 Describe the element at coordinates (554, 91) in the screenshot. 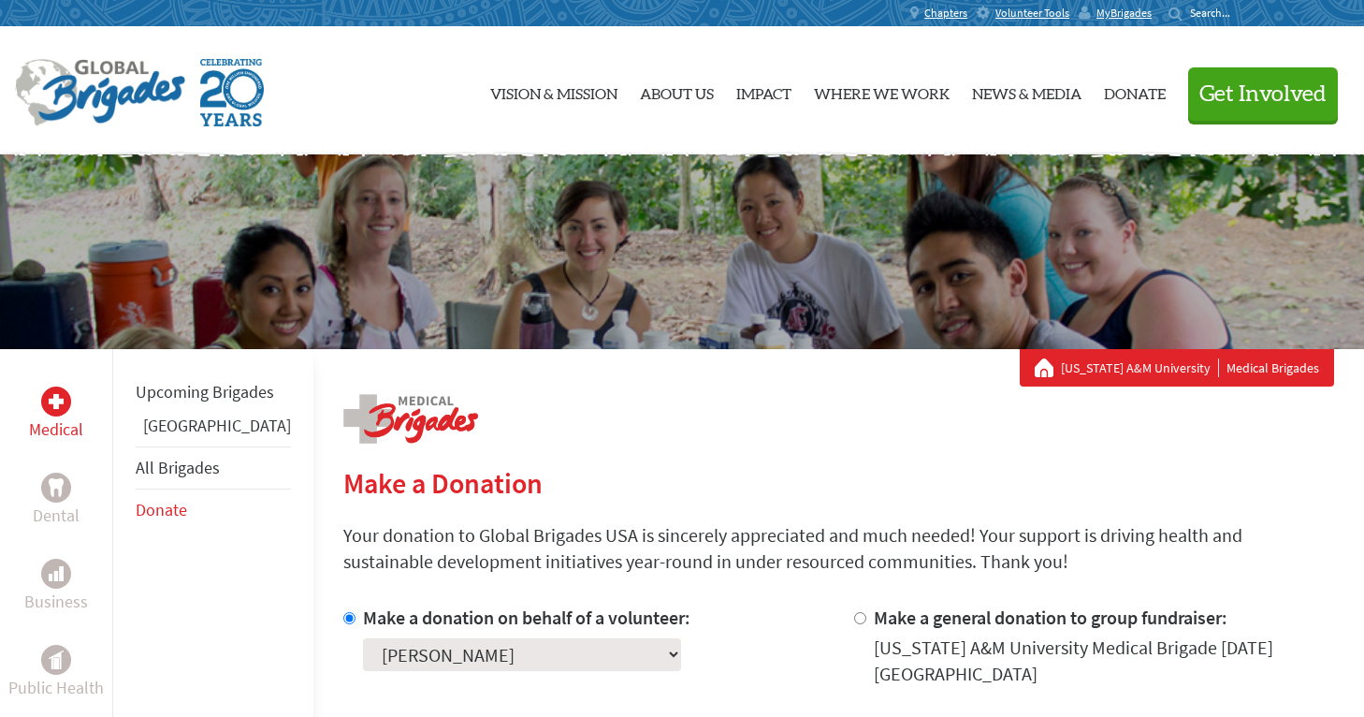

I see `a: Vision & Mission` at that location.